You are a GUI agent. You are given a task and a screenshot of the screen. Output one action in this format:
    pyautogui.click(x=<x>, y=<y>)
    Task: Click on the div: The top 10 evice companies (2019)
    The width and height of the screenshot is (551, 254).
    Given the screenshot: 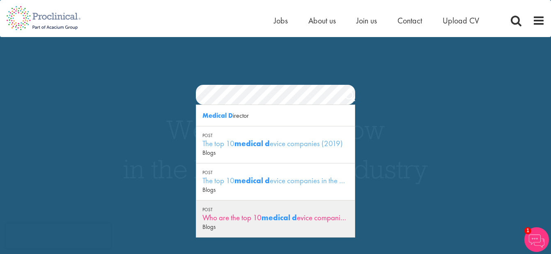 What is the action you would take?
    pyautogui.click(x=276, y=143)
    